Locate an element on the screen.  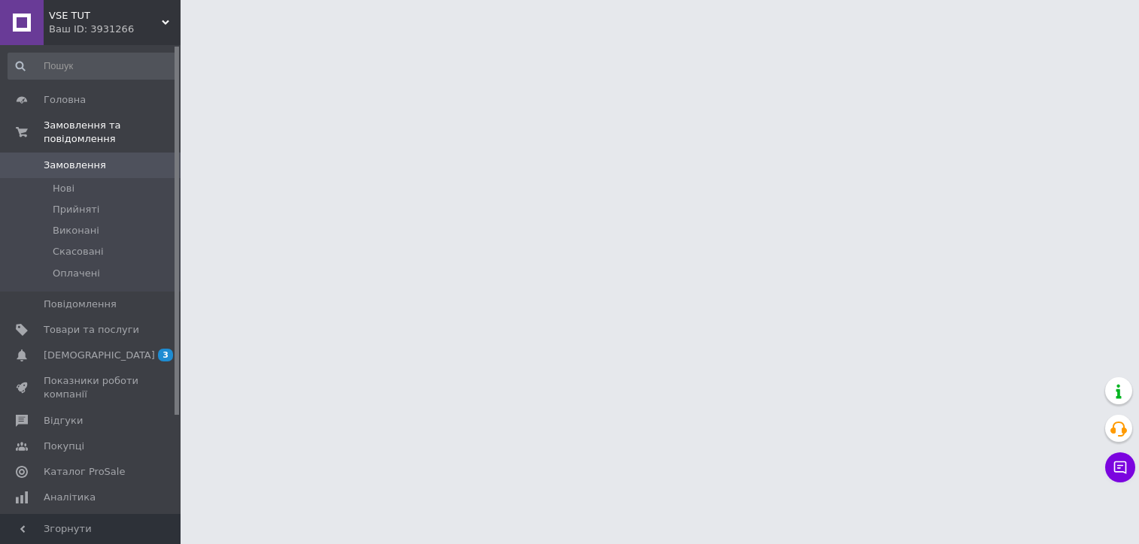
span: Скасовані is located at coordinates (78, 252).